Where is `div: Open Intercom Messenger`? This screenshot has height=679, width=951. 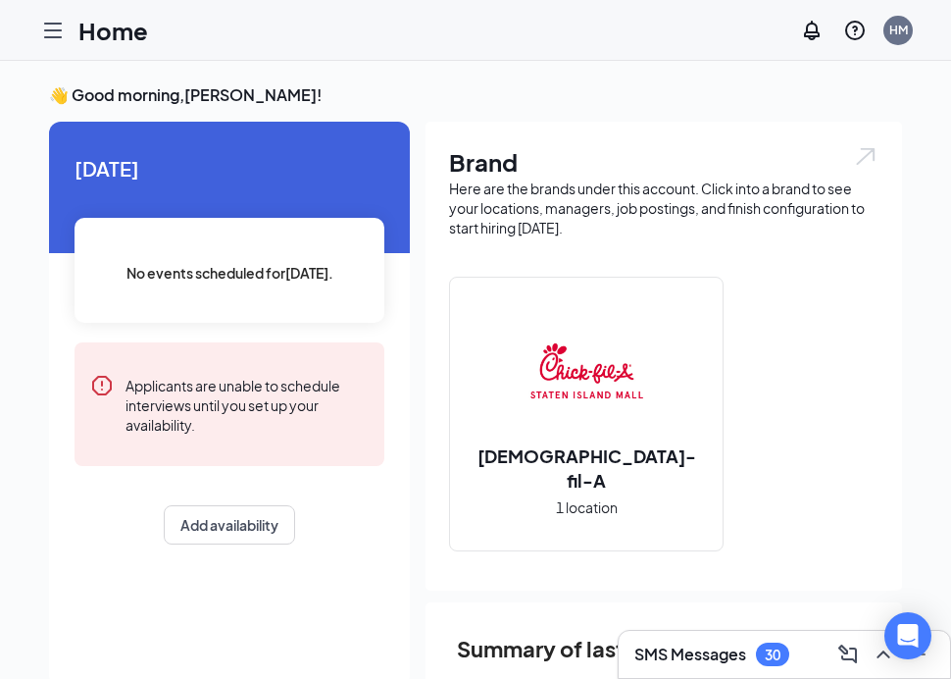
div: Open Intercom Messenger is located at coordinates (908, 635).